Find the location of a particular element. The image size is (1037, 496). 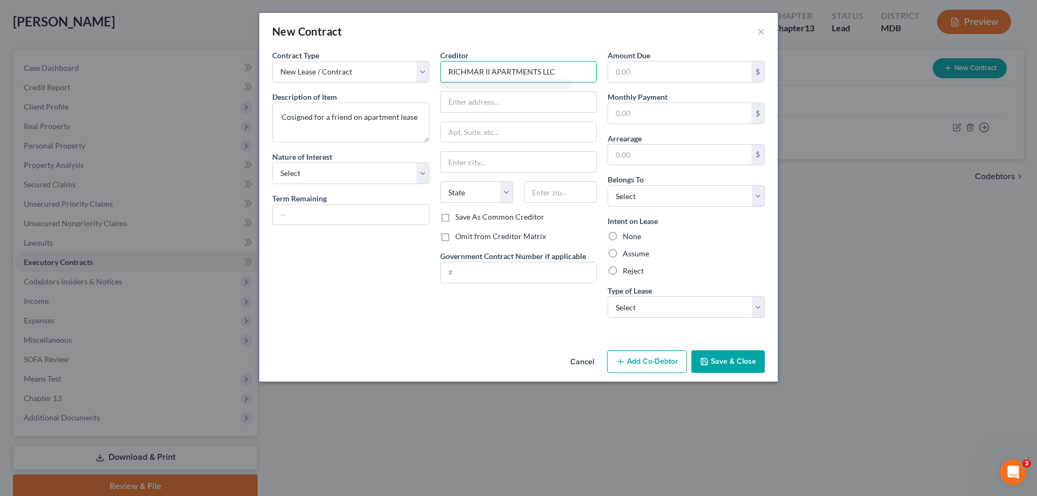

button: Cancel is located at coordinates (582, 362).